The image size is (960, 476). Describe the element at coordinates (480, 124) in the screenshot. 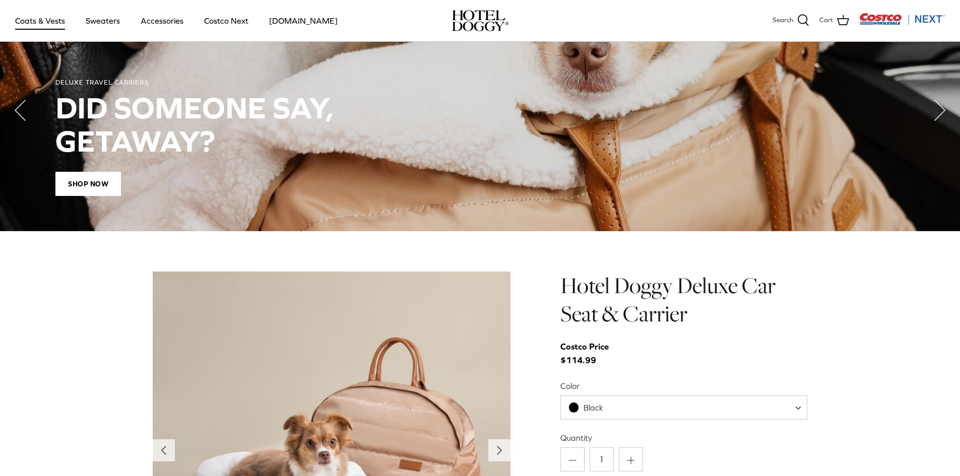

I see `h2: DID SOMEONE SAY, GETAWAY?` at that location.